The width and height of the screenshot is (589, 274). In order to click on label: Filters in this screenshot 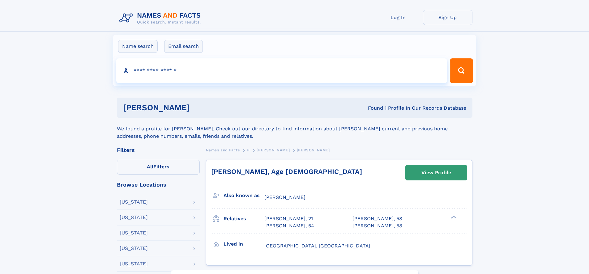, I will do `click(158, 167)`.